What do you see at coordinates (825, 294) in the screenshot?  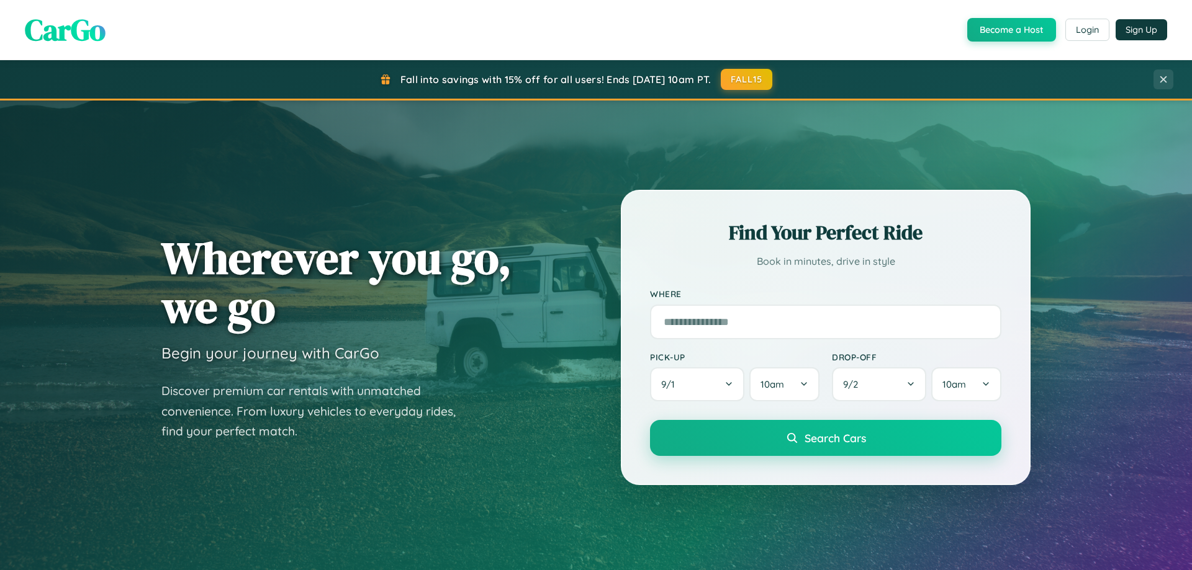 I see `label: Where` at bounding box center [825, 294].